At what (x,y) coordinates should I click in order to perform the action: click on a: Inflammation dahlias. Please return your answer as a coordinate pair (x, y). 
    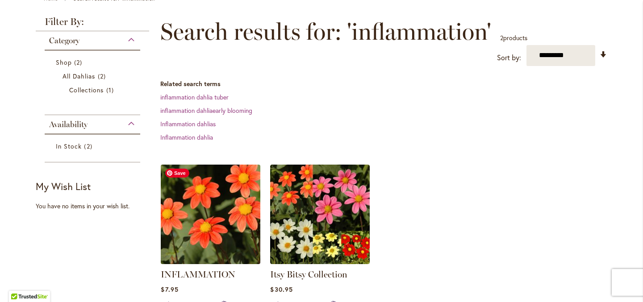
    Looking at the image, I should click on (188, 124).